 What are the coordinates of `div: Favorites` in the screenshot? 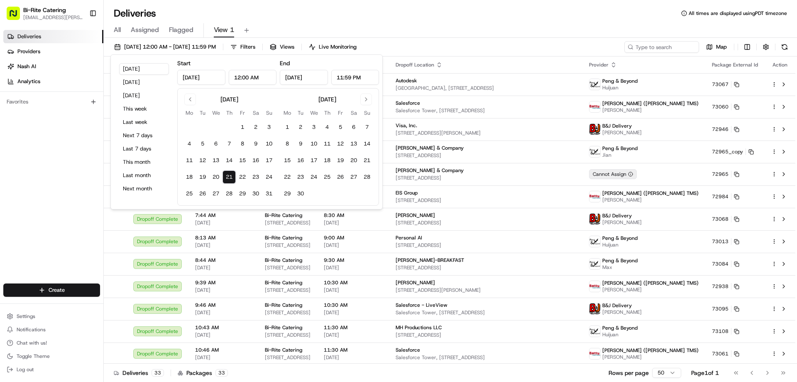 It's located at (51, 102).